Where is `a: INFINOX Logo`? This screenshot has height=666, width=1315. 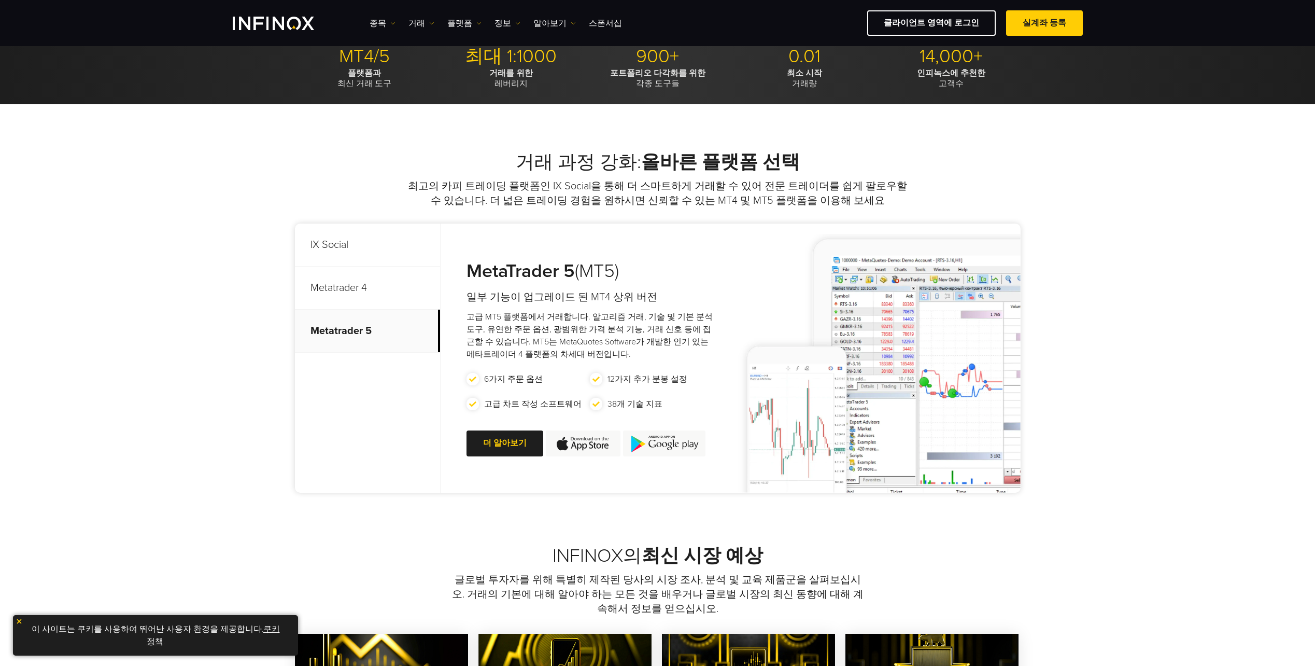
a: INFINOX Logo is located at coordinates (286, 23).